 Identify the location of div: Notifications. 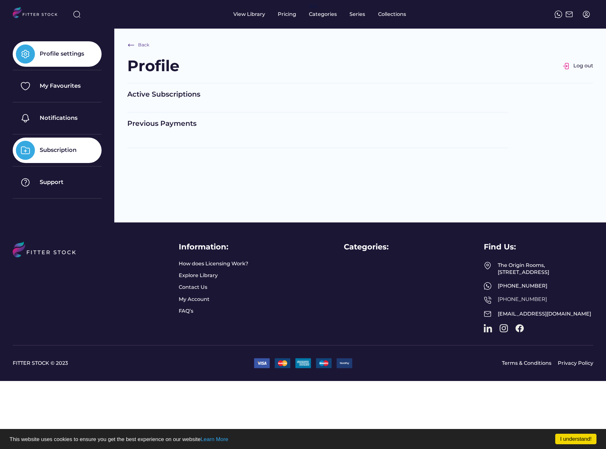
(58, 118).